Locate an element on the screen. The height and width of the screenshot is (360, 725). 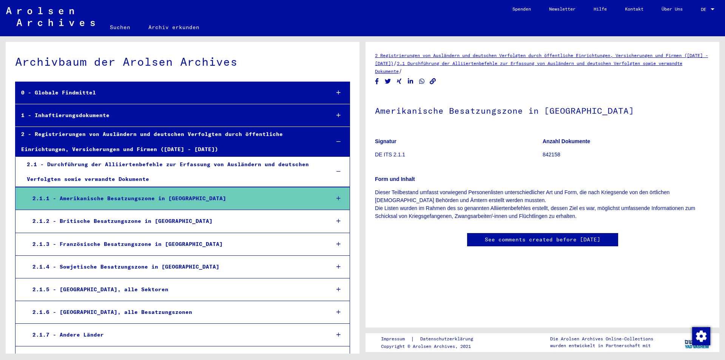
div: Archivbaum der Arolsen Archives is located at coordinates (182, 62).